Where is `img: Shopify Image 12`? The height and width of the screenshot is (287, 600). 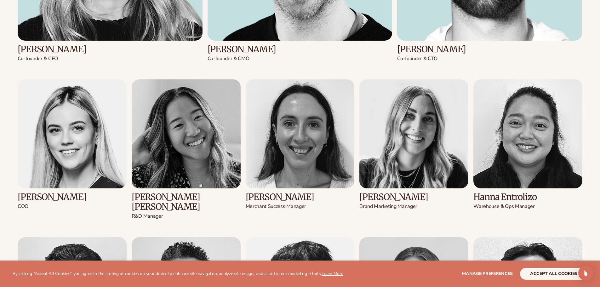
img: Shopify Image 12 is located at coordinates (528, 134).